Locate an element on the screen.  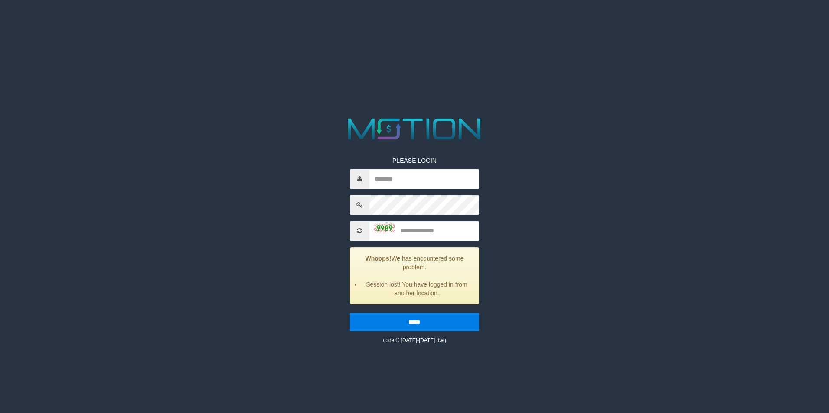
p: PLEASE LOGIN is located at coordinates (414, 161).